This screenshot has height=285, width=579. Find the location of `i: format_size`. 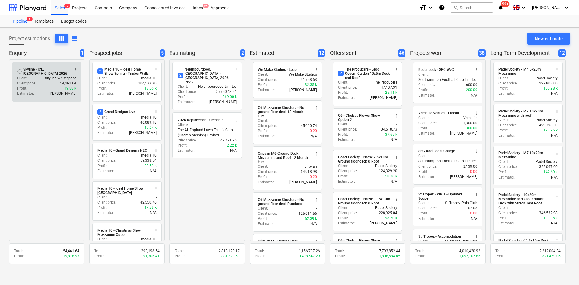

i: format_size is located at coordinates (423, 8).